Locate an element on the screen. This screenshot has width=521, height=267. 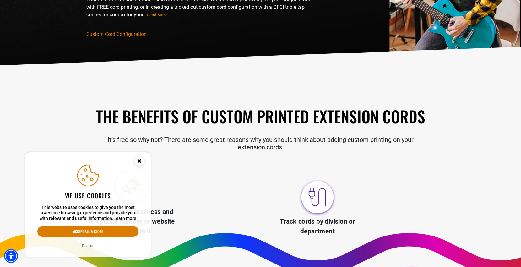
h2: The Benefits of Custom Printed Extension Cords is located at coordinates (261, 116).